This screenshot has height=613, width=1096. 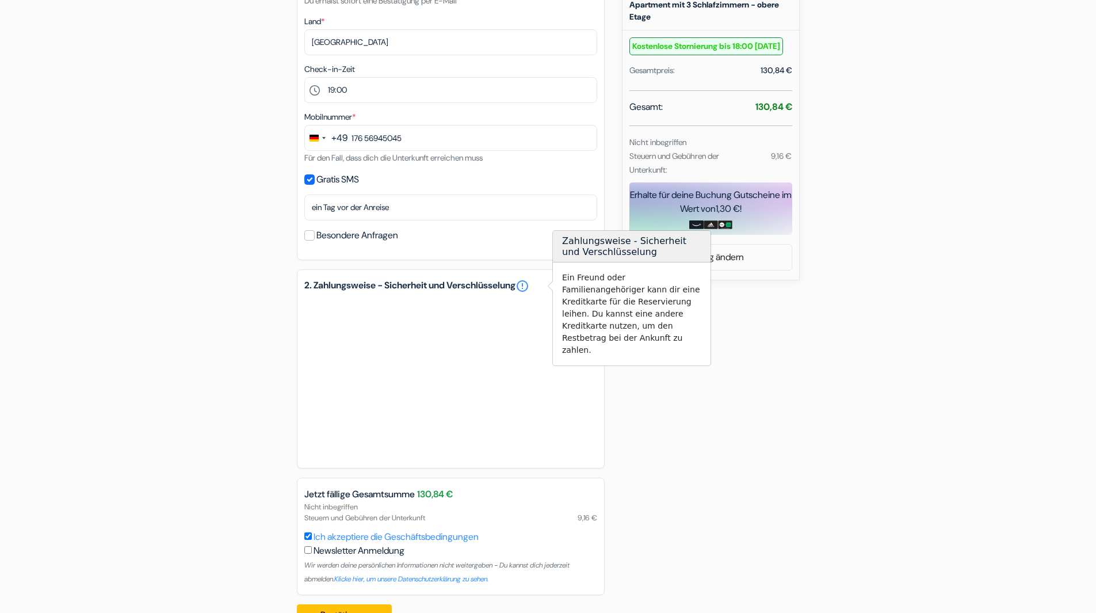 I want to click on span: 9,16 €, so click(x=587, y=517).